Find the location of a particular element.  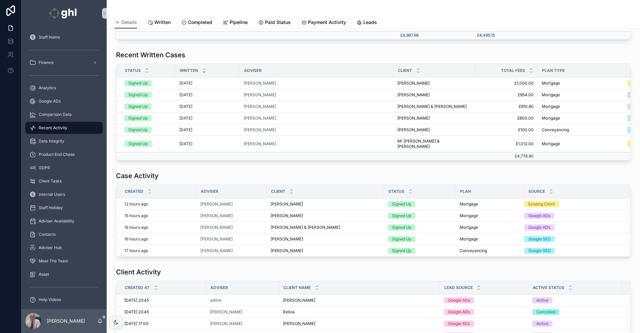

span: Created is located at coordinates (134, 192).